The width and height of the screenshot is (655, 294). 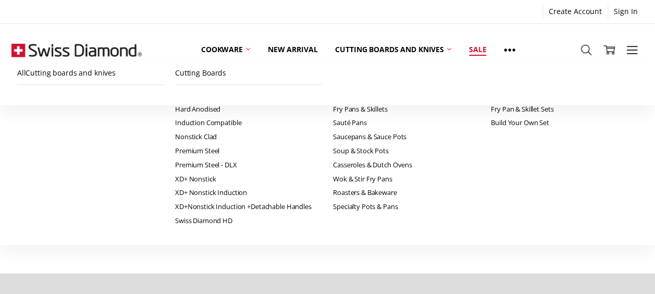 What do you see at coordinates (292, 49) in the screenshot?
I see `a: New arrival` at bounding box center [292, 49].